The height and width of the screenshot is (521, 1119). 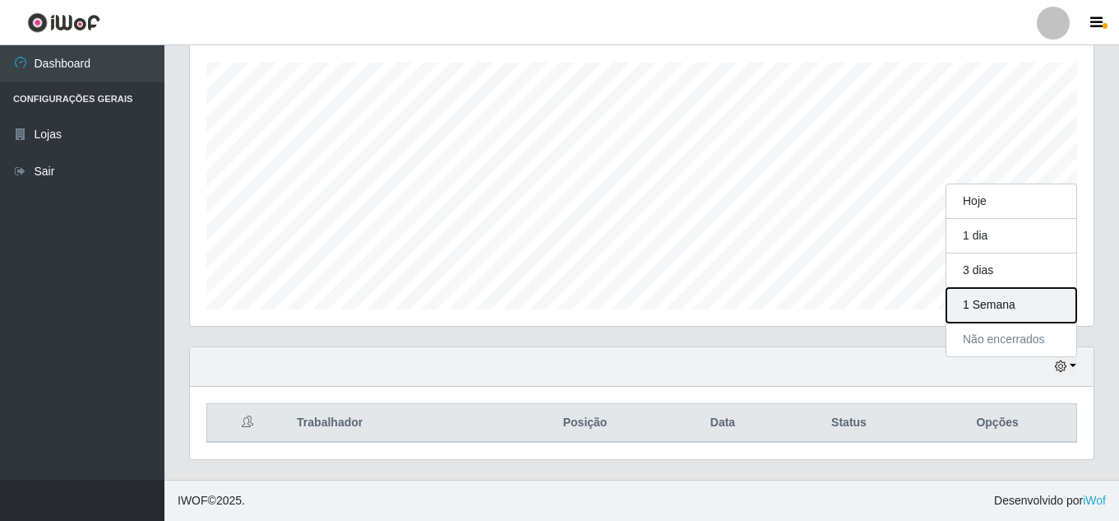 I want to click on th: Data, so click(x=723, y=423).